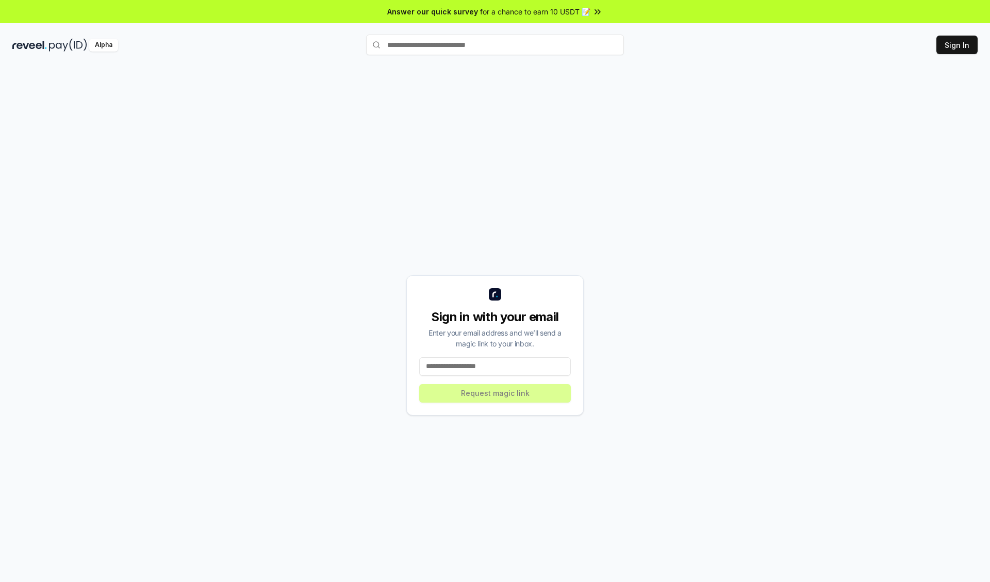  I want to click on div: Alpha, so click(104, 45).